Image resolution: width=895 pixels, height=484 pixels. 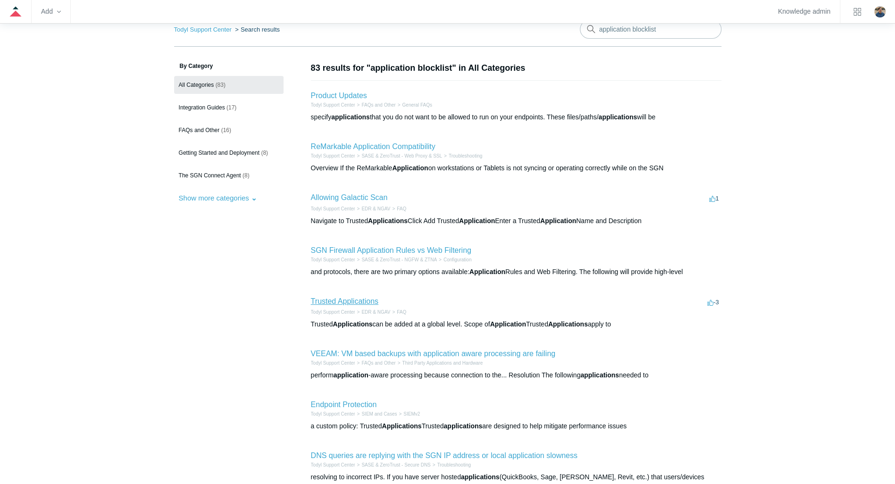 What do you see at coordinates (344, 301) in the screenshot?
I see `a: Trusted Applications` at bounding box center [344, 301].